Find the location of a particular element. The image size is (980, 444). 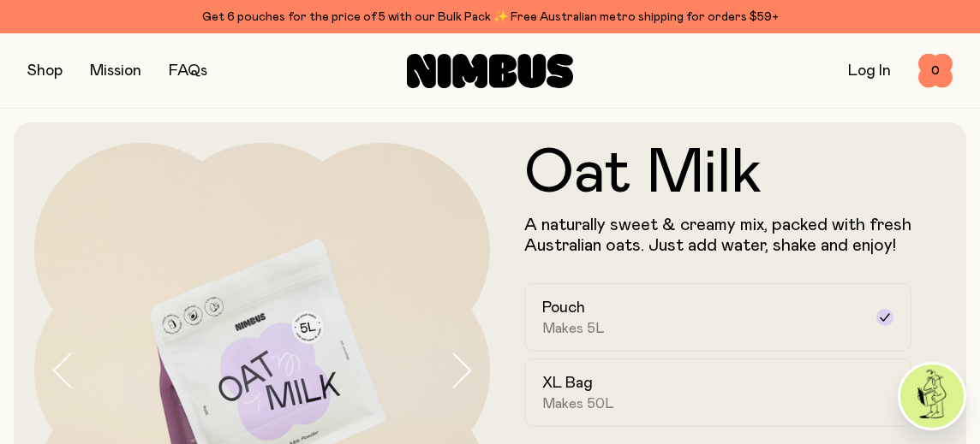

button: 0 is located at coordinates (935, 71).